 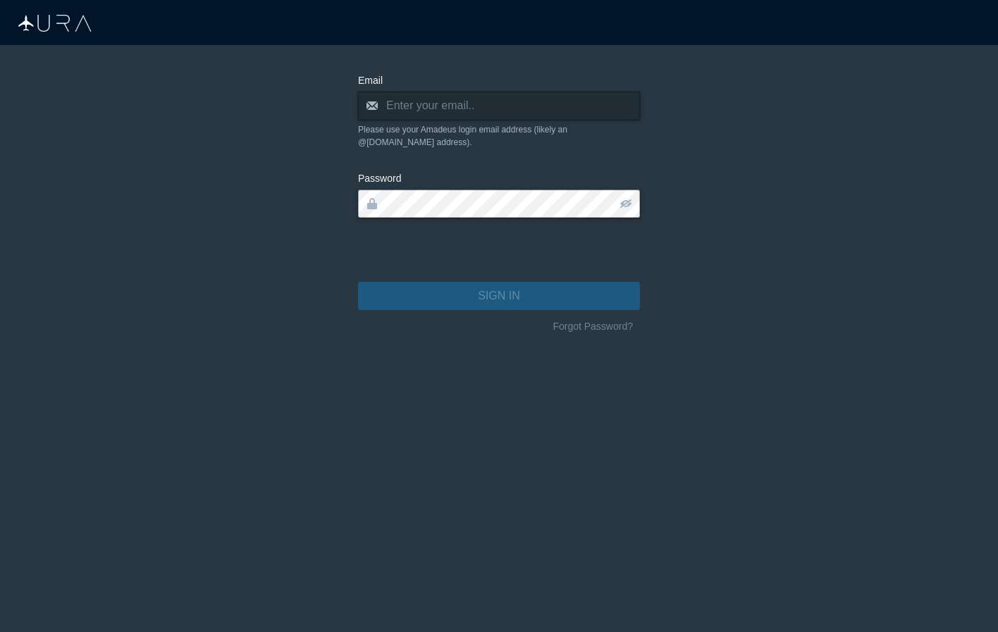 I want to click on button: Forgot Password?, so click(x=593, y=326).